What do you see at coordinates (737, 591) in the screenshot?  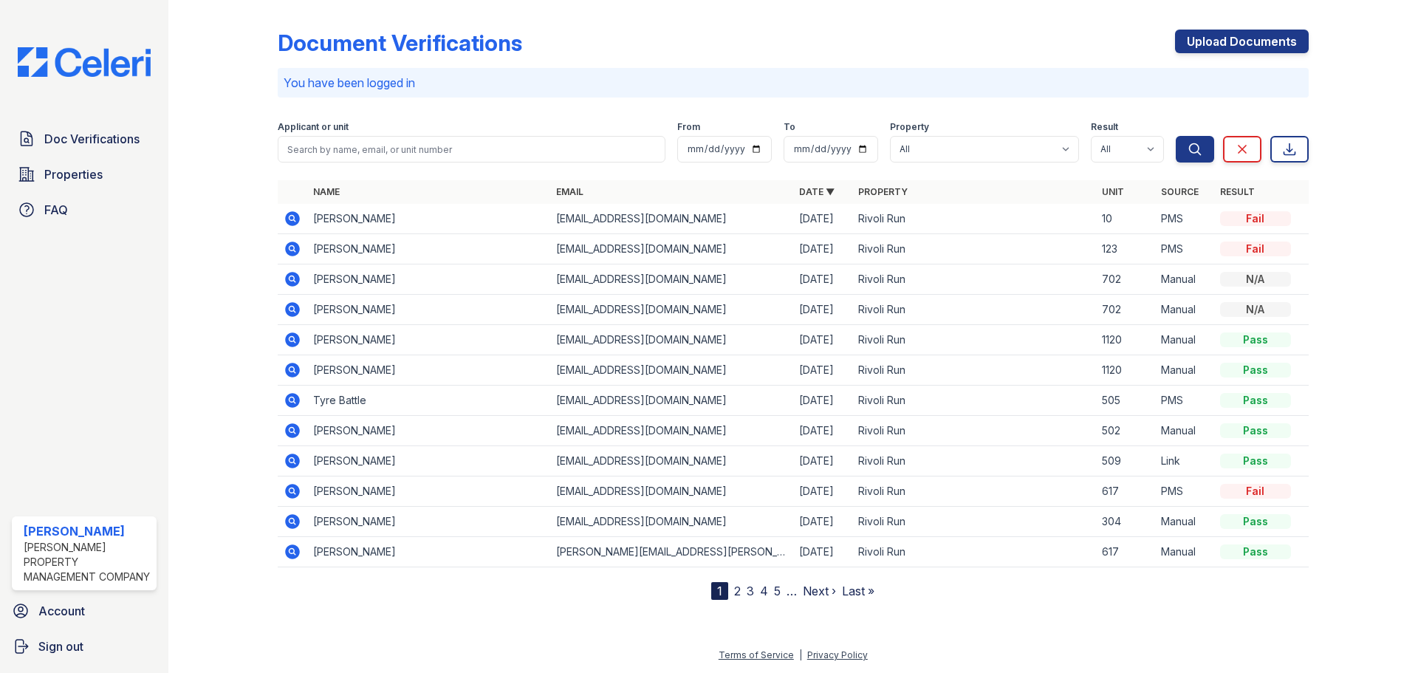 I see `a: 2` at bounding box center [737, 591].